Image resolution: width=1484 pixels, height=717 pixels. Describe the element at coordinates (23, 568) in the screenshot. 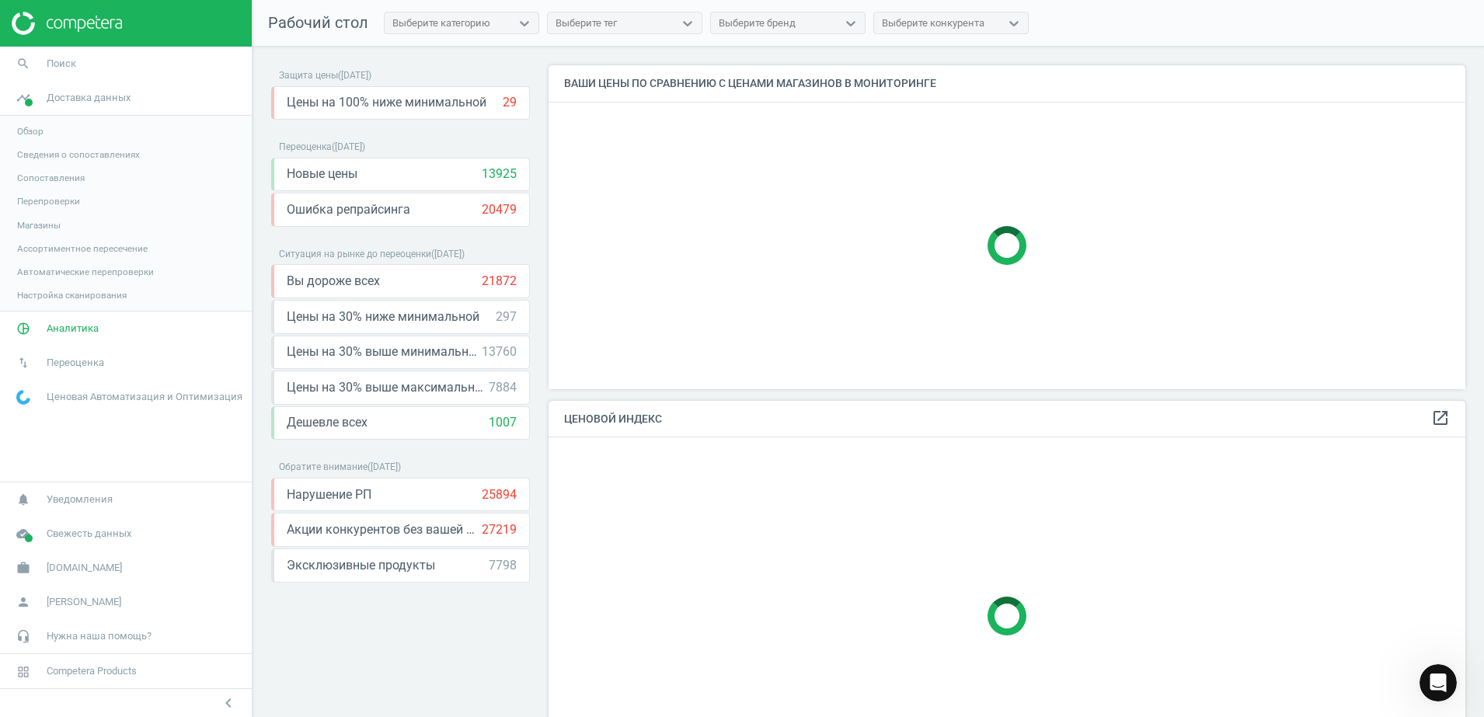

I see `i: work` at that location.